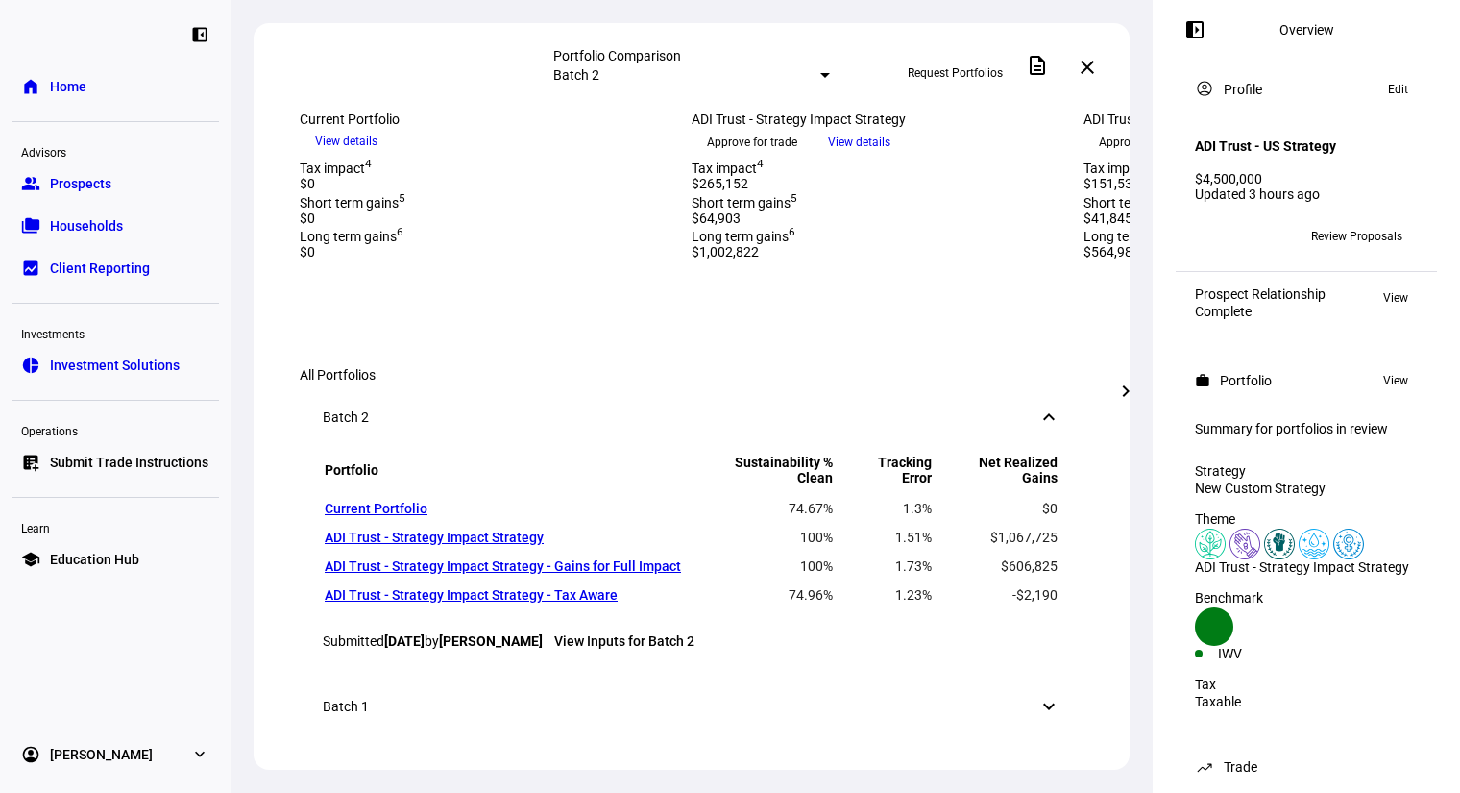 The image size is (1460, 793). Describe the element at coordinates (692, 56) in the screenshot. I see `div: Portfolio Comparison` at that location.